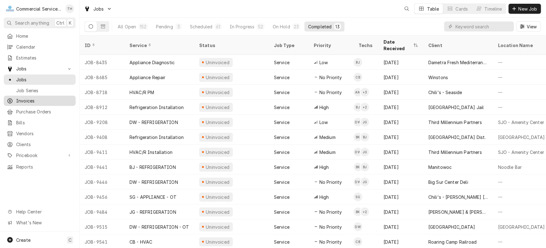  Describe the element at coordinates (102, 92) in the screenshot. I see `div: JOB-8718` at that location.